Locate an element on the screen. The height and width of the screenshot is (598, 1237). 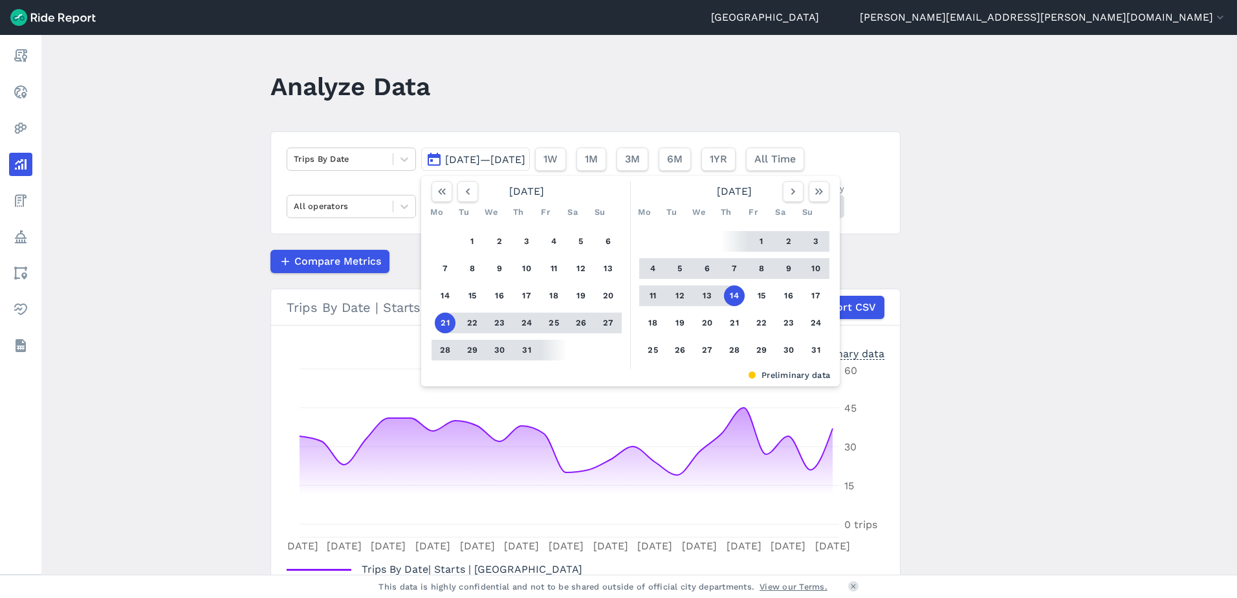
button: 28 is located at coordinates (445, 350).